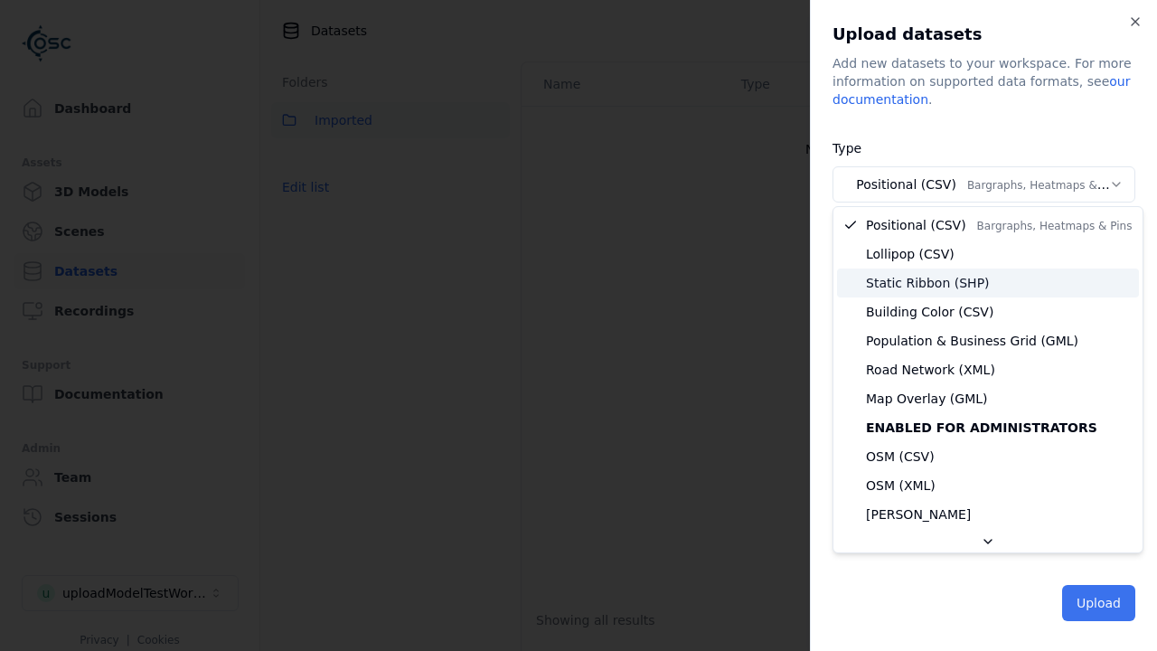 This screenshot has height=651, width=1157. Describe the element at coordinates (900, 485) in the screenshot. I see `span: OSM (XML)` at that location.